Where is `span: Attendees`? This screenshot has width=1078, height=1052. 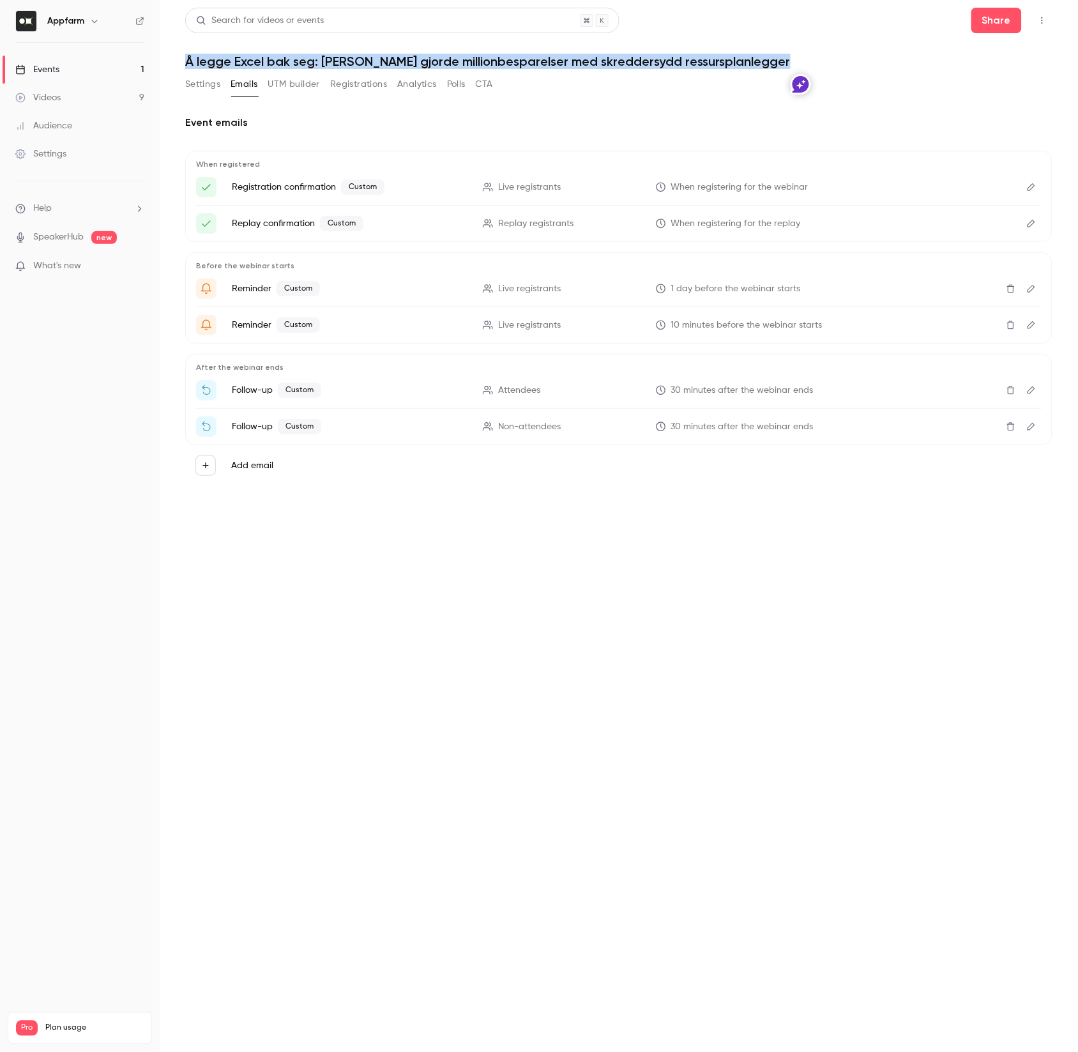 span: Attendees is located at coordinates (519, 390).